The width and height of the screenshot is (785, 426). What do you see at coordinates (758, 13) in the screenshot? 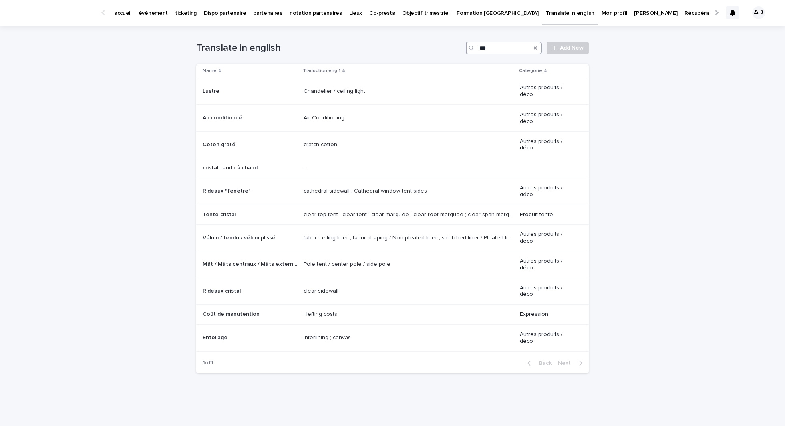
I see `div: AD` at bounding box center [758, 13].